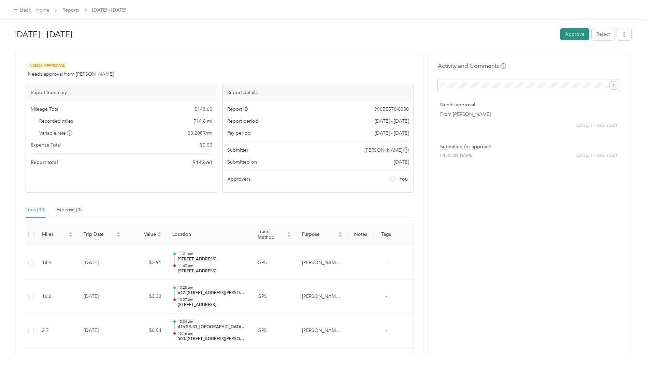 Image resolution: width=649 pixels, height=366 pixels. Describe the element at coordinates (71, 10) in the screenshot. I see `a: Reports` at that location.